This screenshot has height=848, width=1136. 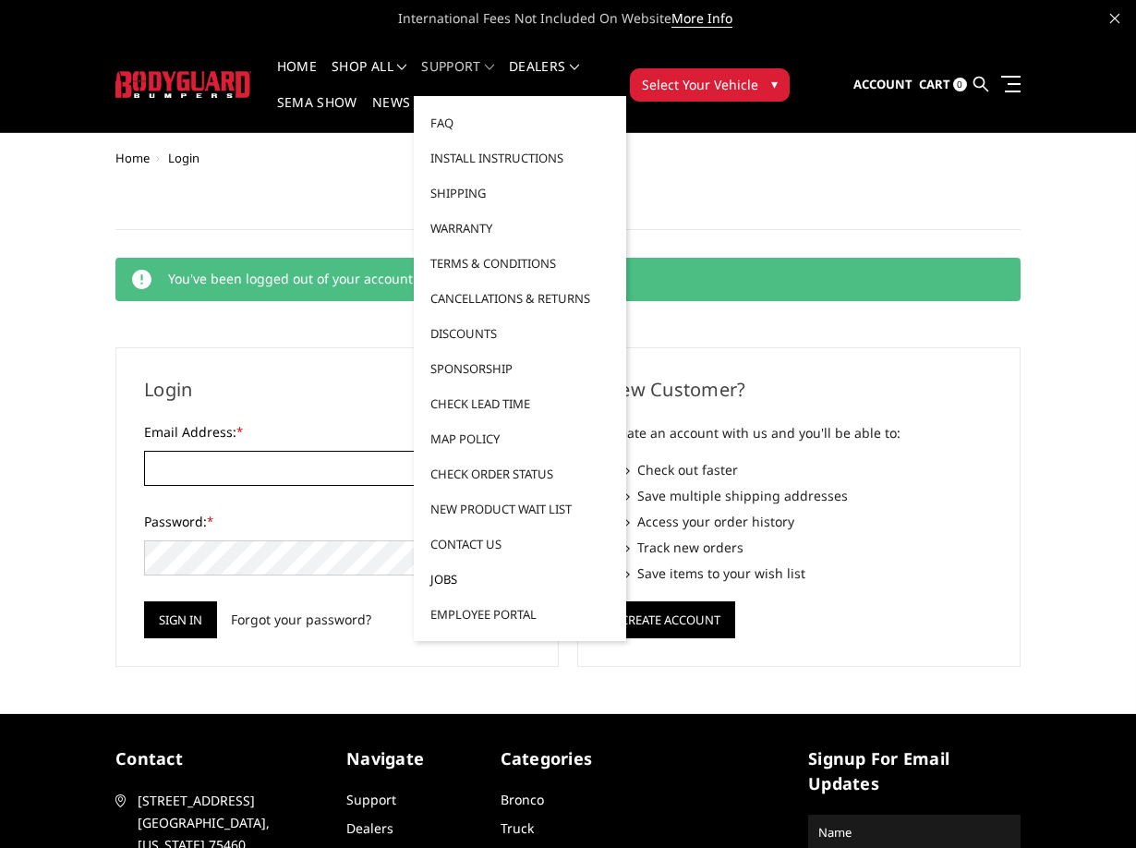 I want to click on a: Cart 0, so click(x=943, y=85).